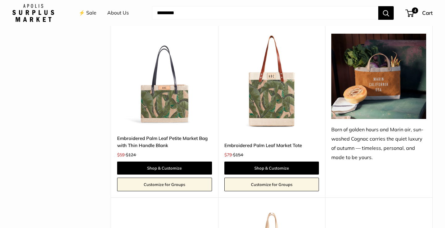 The height and width of the screenshot is (228, 445). What do you see at coordinates (379, 144) in the screenshot?
I see `div: Born of golden hours and Marin air, sun-washed Cognac carries the quiet luxury of autumn — timele...` at bounding box center [379, 144].